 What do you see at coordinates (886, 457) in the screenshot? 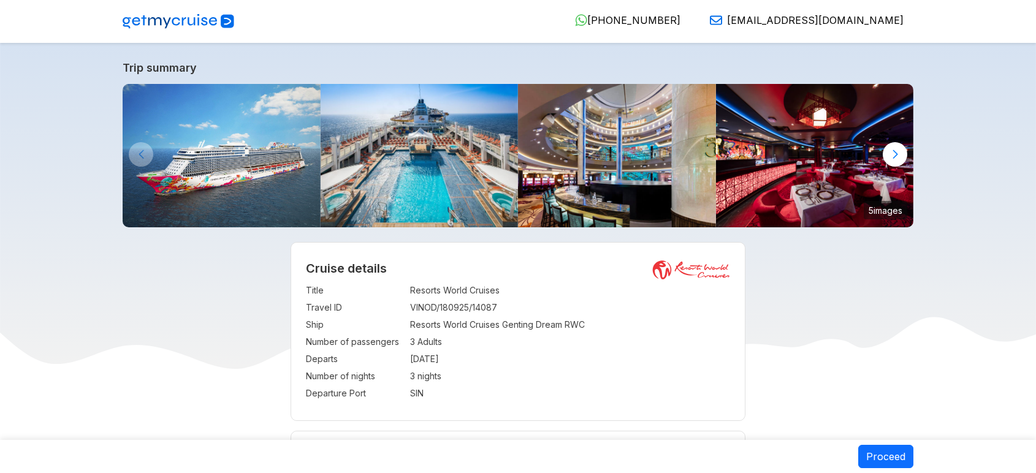
I see `button: Proceed` at bounding box center [886, 457].